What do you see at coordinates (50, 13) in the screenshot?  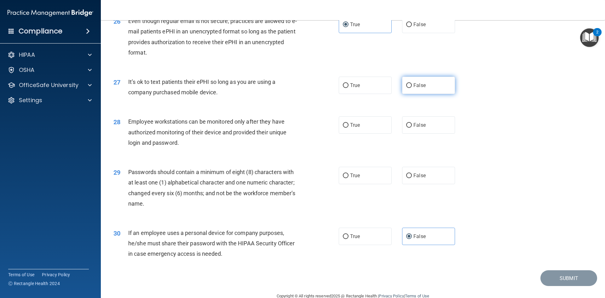 I see `img: PMB logo` at bounding box center [50, 13].